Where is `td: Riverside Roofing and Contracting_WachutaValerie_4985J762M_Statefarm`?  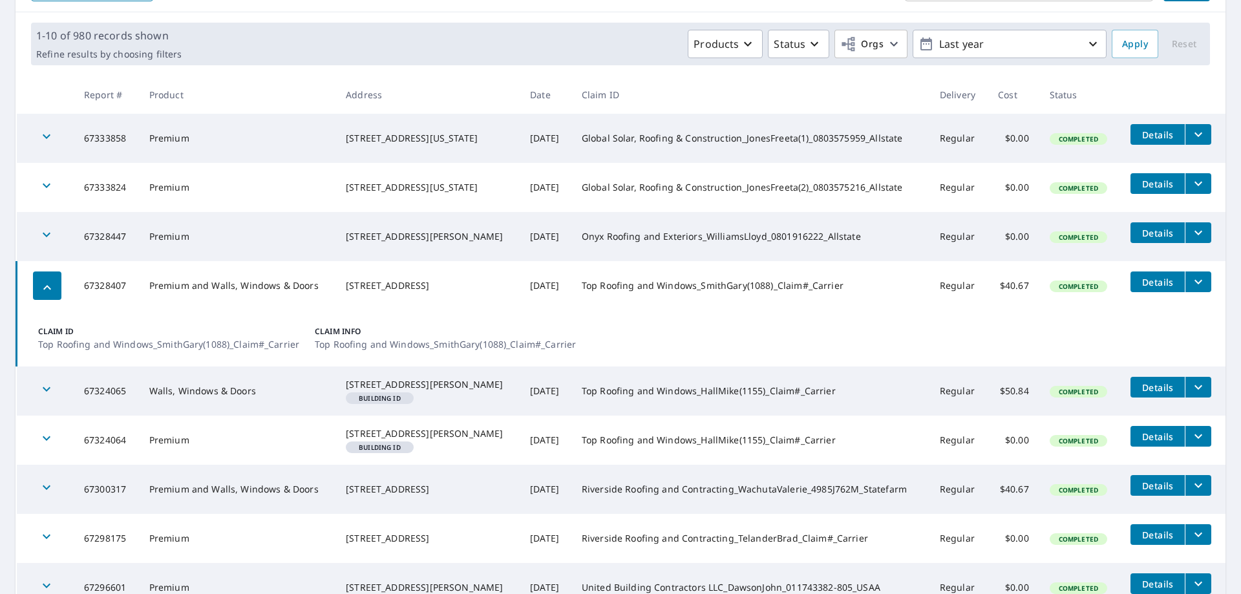
td: Riverside Roofing and Contracting_WachutaValerie_4985J762M_Statefarm is located at coordinates (750, 489).